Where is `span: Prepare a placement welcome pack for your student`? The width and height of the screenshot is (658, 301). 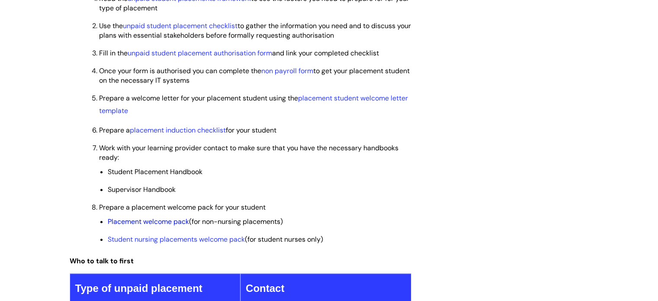 span: Prepare a placement welcome pack for your student is located at coordinates (182, 207).